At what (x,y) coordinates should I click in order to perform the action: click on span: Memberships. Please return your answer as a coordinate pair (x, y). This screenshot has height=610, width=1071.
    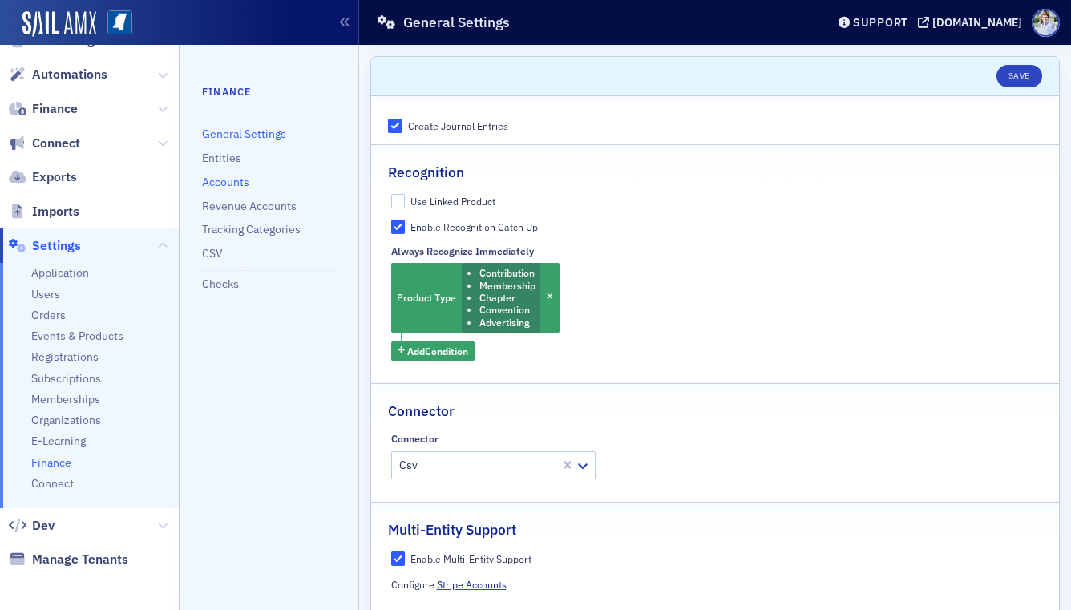
    Looking at the image, I should click on (66, 399).